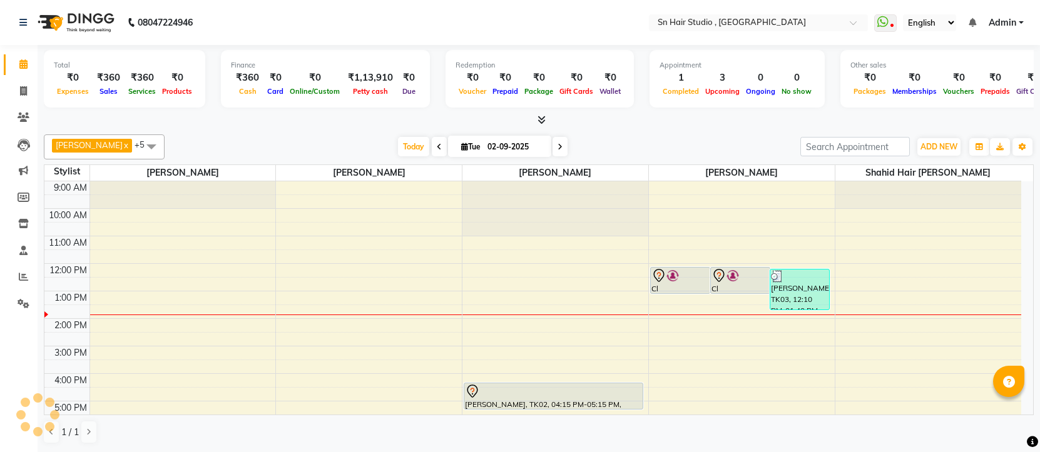 This screenshot has width=1040, height=452. I want to click on span: Ongoing, so click(760, 91).